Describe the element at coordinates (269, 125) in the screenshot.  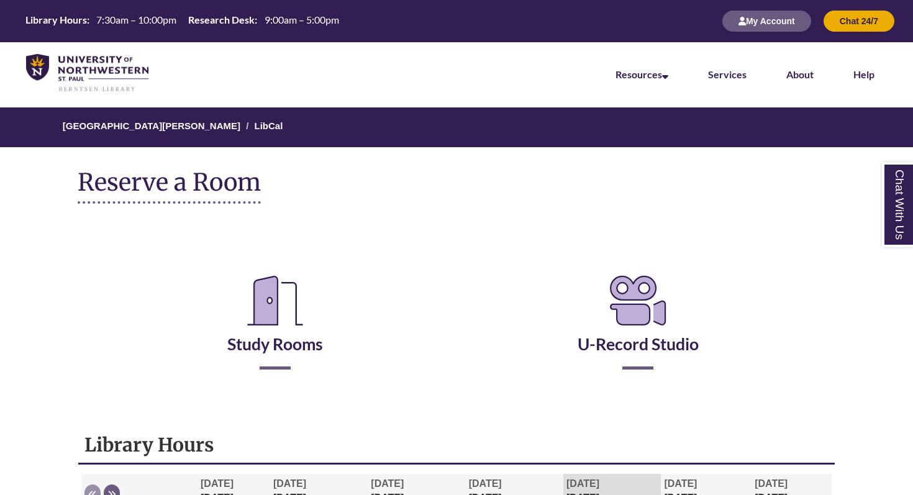
I see `a: LibCal` at that location.